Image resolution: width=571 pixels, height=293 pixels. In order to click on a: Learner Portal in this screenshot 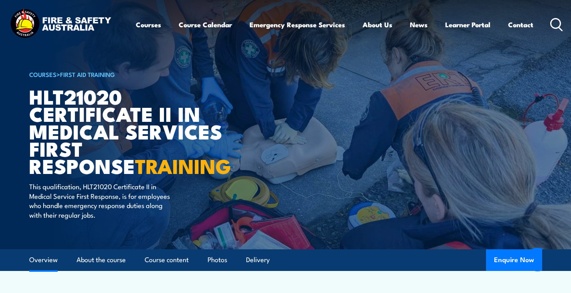, I will do `click(468, 24)`.